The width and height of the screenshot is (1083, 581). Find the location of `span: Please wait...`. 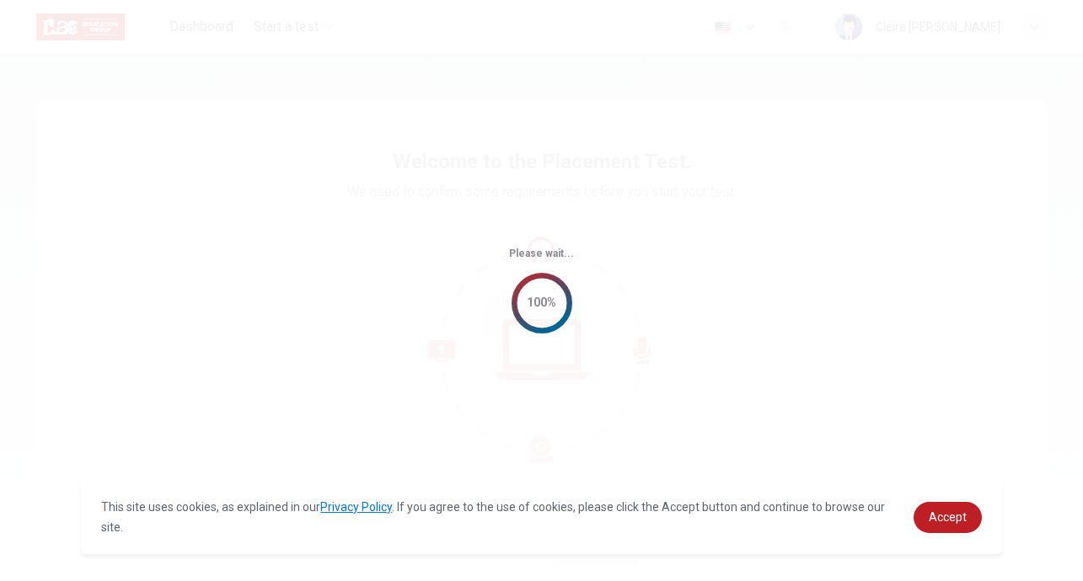

span: Please wait... is located at coordinates (541, 254).